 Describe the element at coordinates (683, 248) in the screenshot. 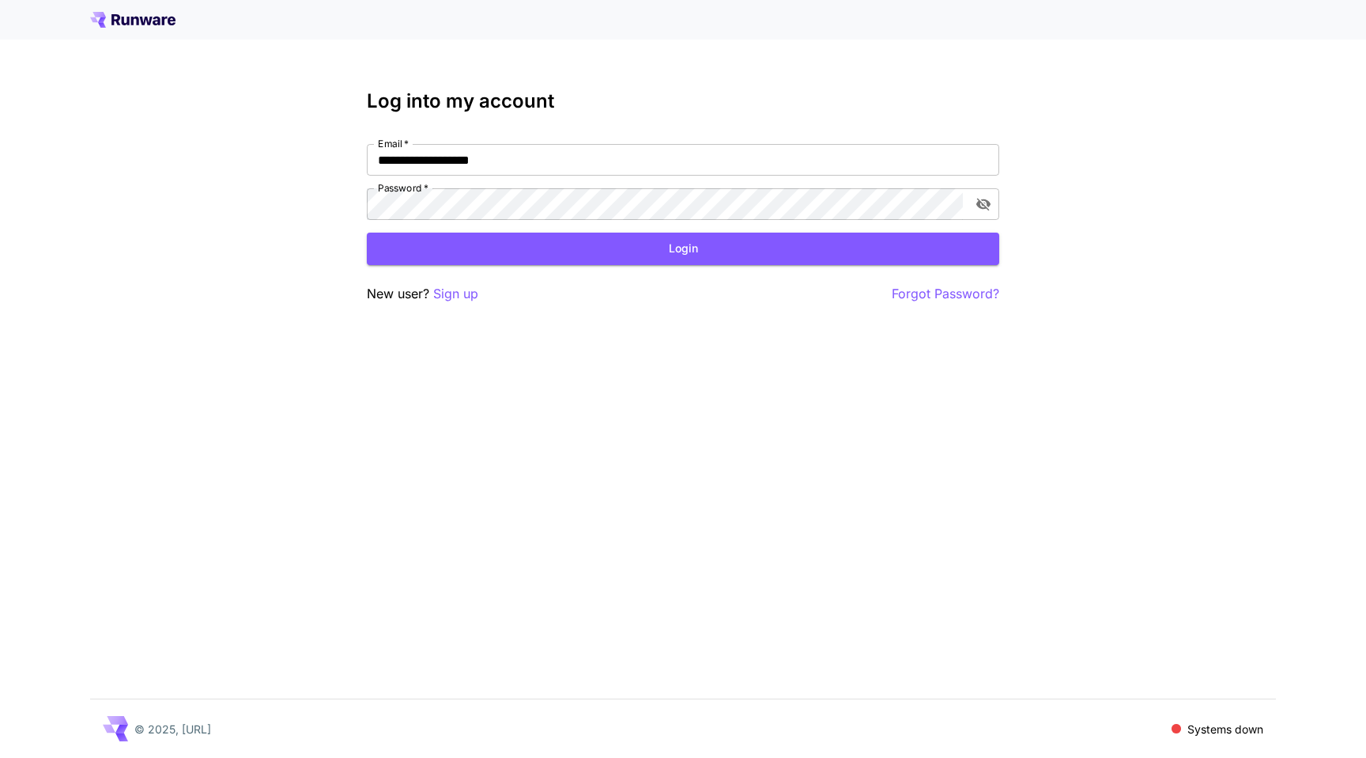

I see `button: Login` at that location.